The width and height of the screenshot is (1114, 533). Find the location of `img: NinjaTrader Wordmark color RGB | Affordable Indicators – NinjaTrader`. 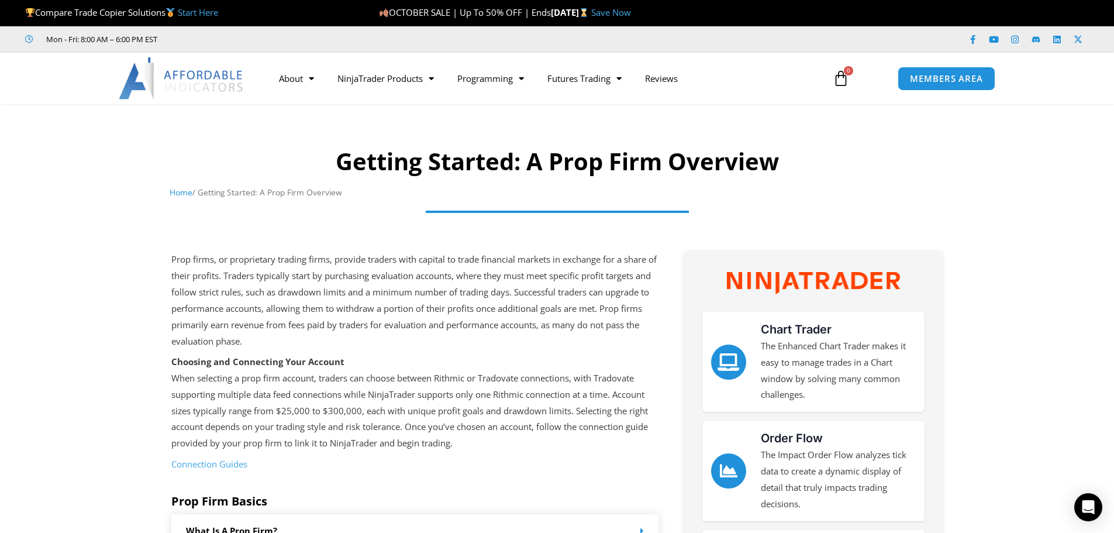

img: NinjaTrader Wordmark color RGB | Affordable Indicators – NinjaTrader is located at coordinates (813, 282).